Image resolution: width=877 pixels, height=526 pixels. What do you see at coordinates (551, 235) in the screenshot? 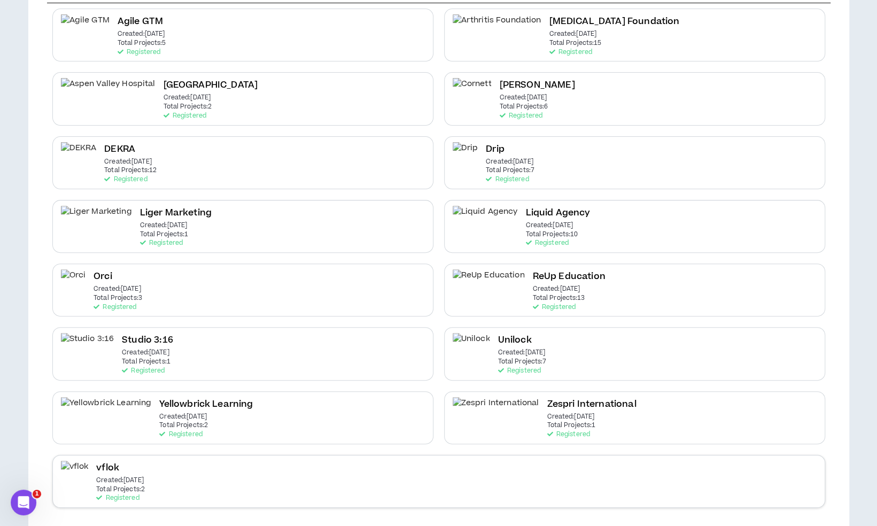
I see `p: Total Projects: 10` at bounding box center [551, 235].